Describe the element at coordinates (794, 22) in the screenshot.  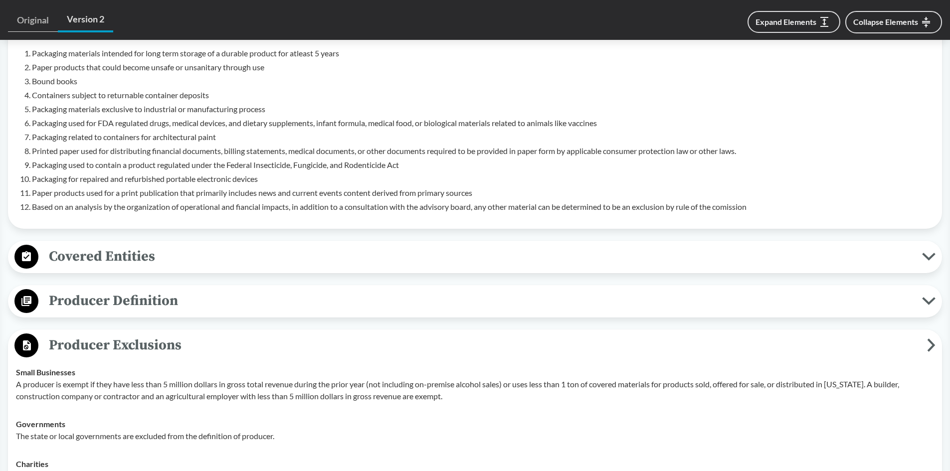
I see `button: Expand Elements` at that location.